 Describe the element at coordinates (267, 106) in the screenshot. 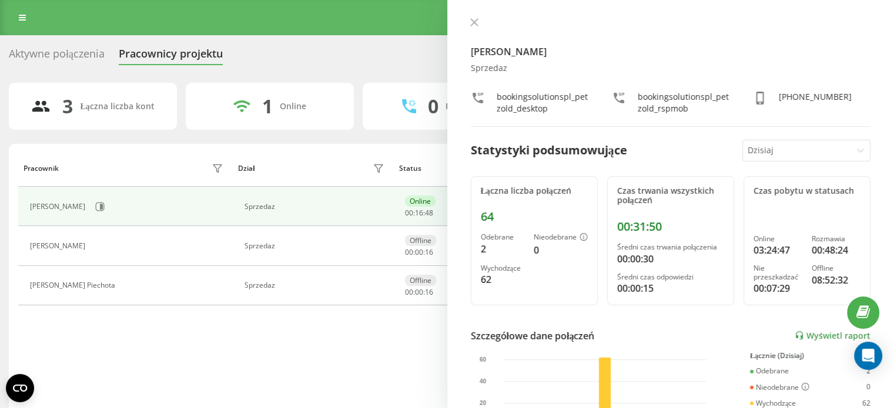

I see `div: 1` at that location.